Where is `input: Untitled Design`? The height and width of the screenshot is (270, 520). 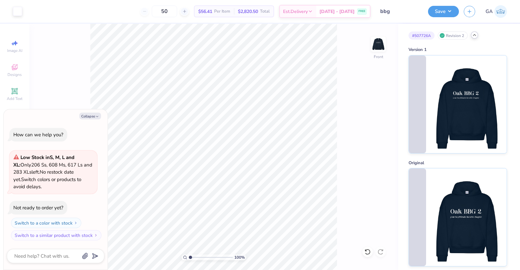
input: Untitled Design is located at coordinates (399, 11).